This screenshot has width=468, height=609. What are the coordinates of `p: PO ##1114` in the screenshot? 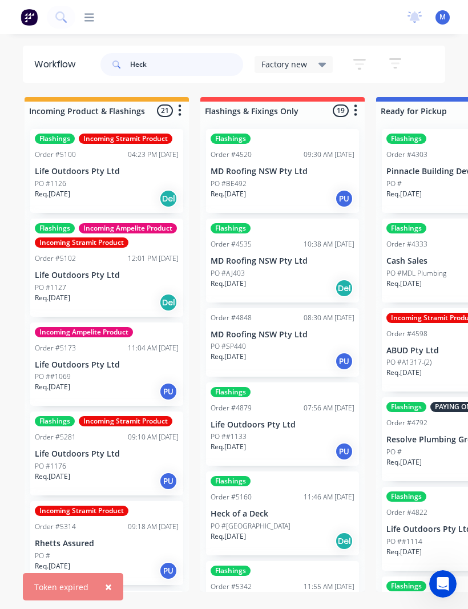 It's located at (404, 542).